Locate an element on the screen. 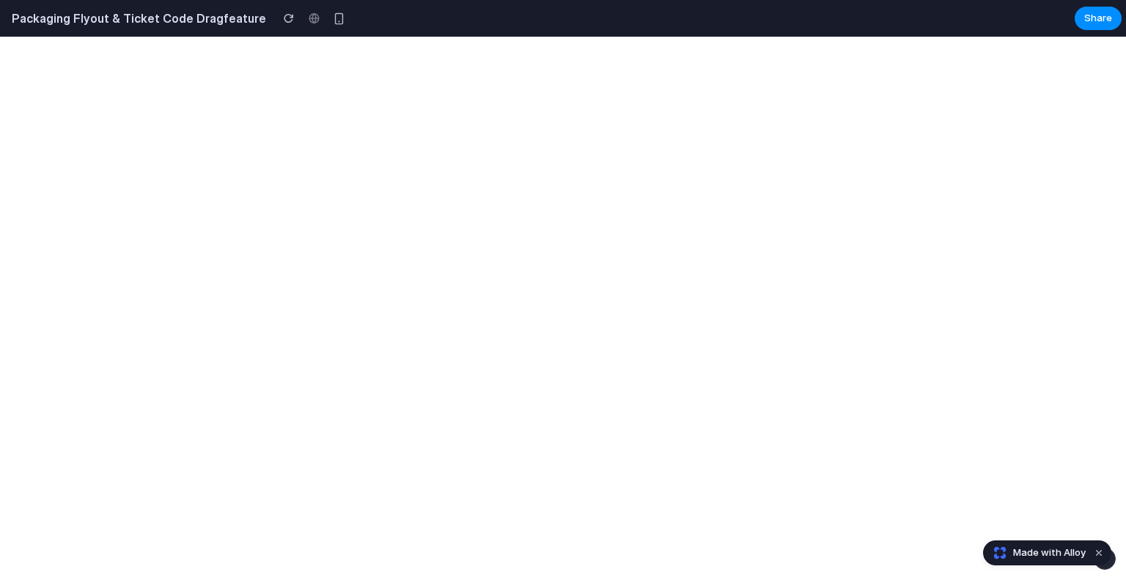 Image resolution: width=1126 pixels, height=580 pixels. span: Share is located at coordinates (1098, 18).